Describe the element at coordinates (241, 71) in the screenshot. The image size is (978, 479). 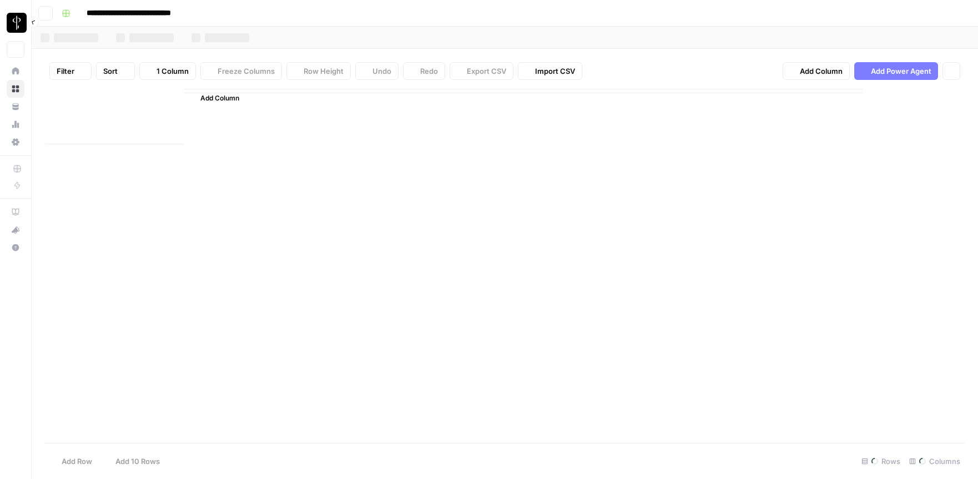
I see `button: Freeze Columns` at that location.